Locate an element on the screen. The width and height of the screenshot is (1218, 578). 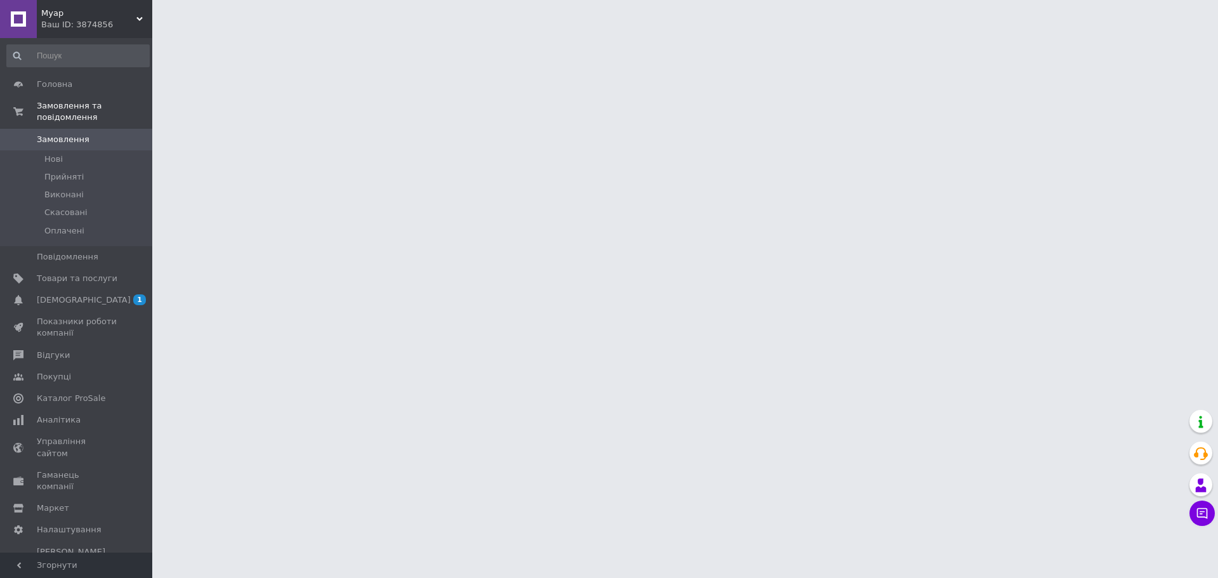
span: Головна is located at coordinates (55, 84).